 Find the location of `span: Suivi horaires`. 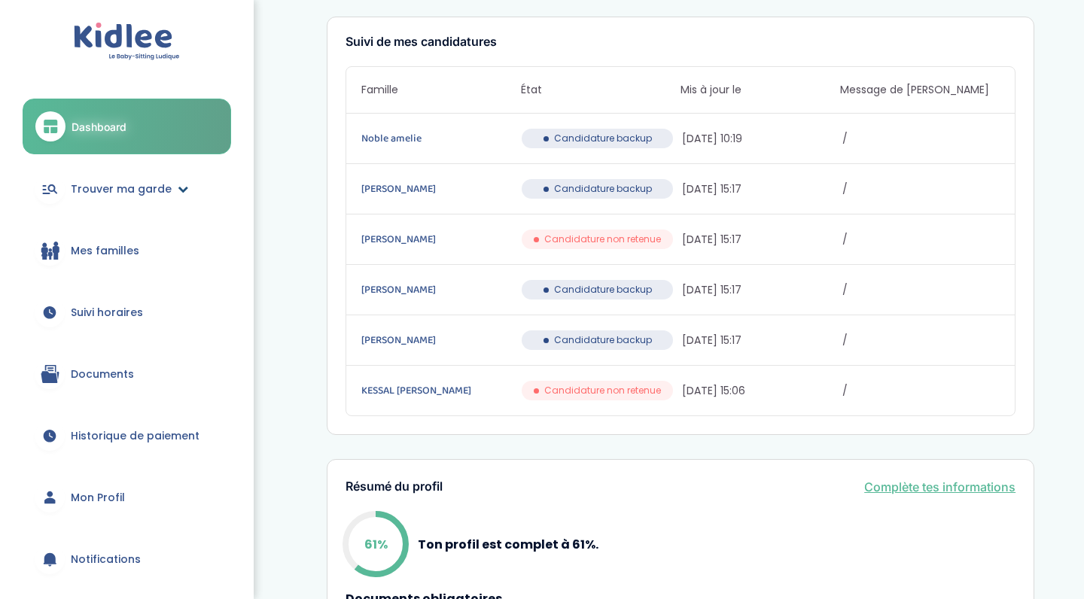

span: Suivi horaires is located at coordinates (107, 312).